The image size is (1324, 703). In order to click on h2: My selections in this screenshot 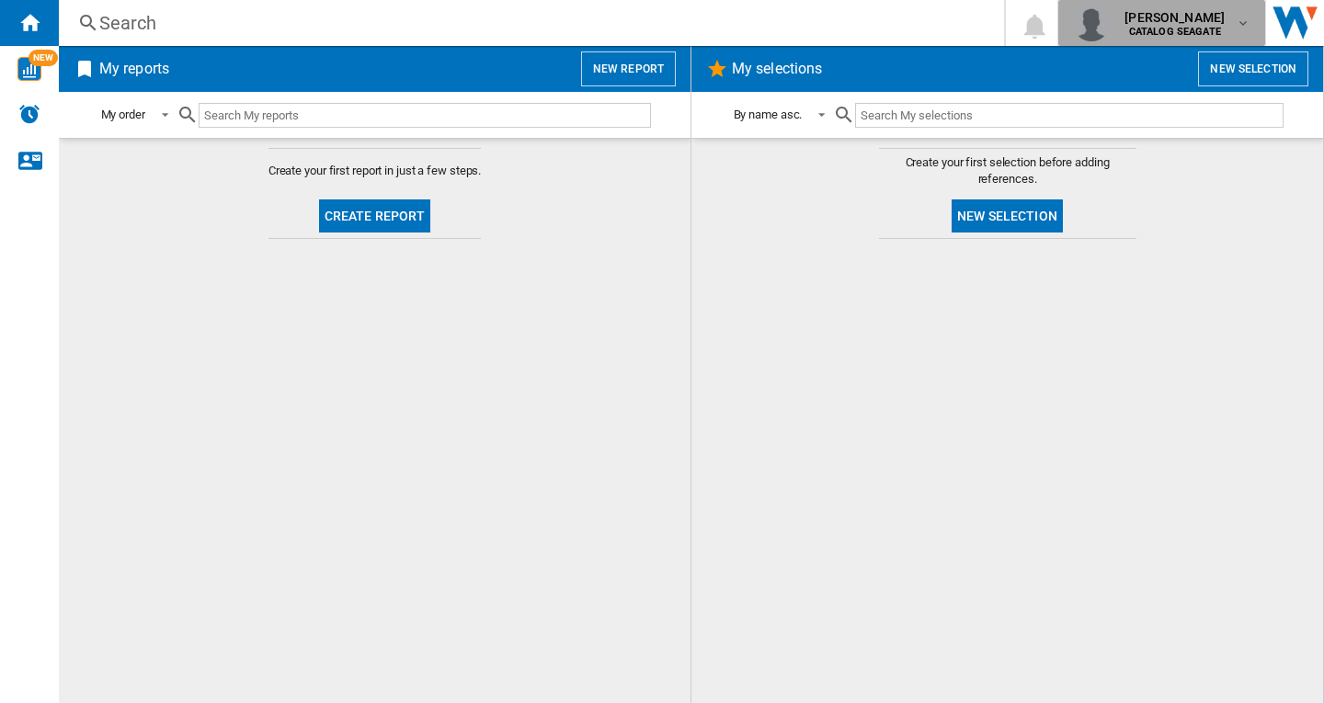, I will do `click(777, 69)`.